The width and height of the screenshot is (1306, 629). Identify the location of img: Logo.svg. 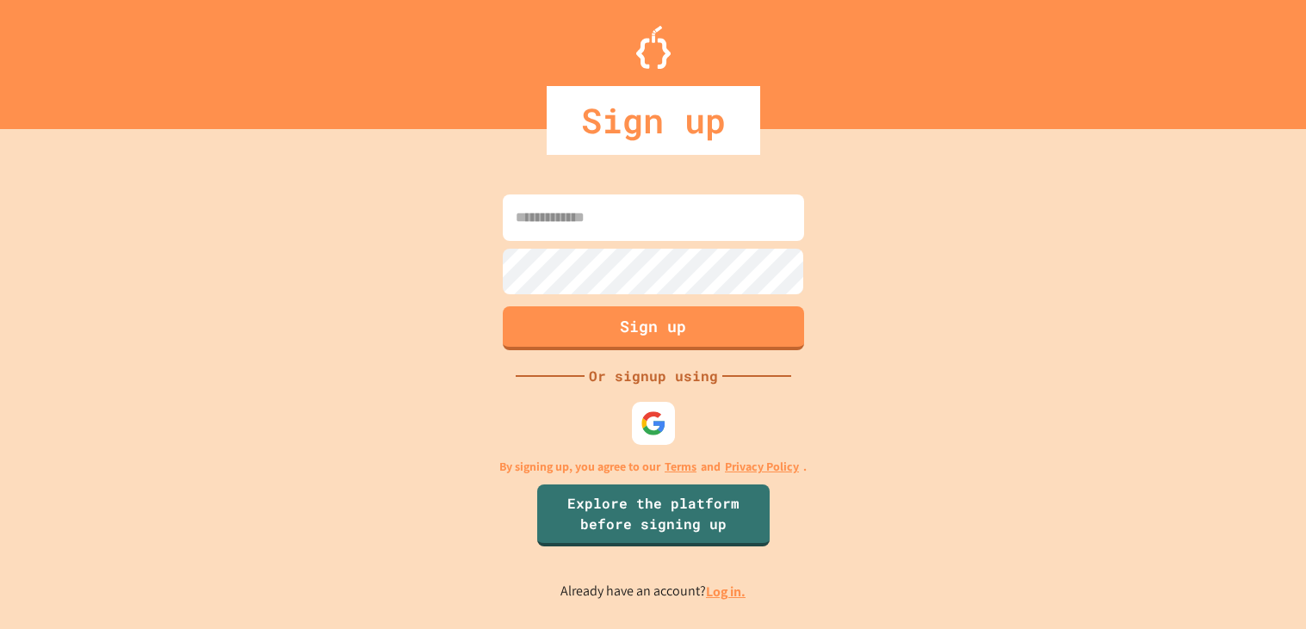
(654, 47).